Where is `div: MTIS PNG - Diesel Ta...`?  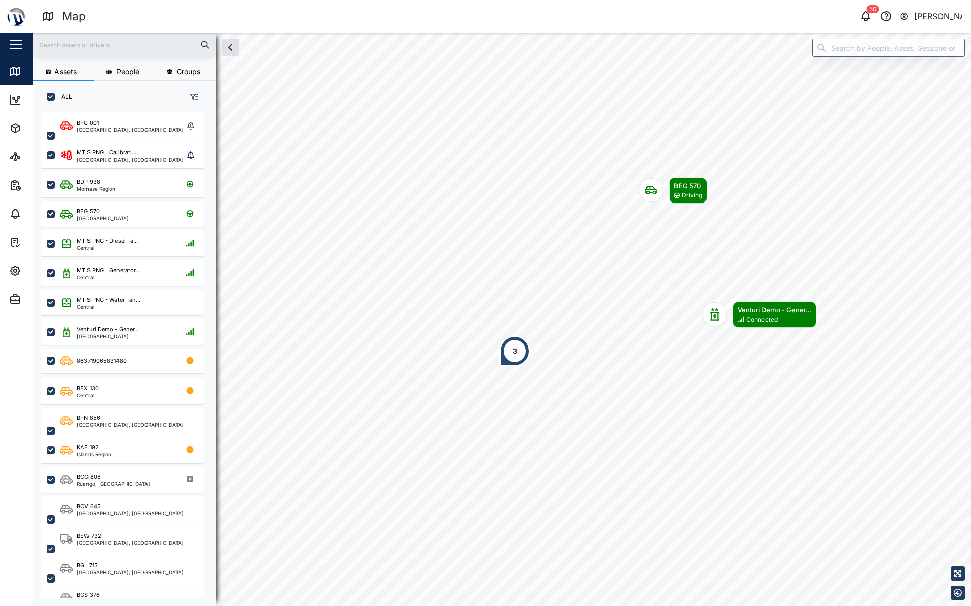 div: MTIS PNG - Diesel Ta... is located at coordinates (107, 241).